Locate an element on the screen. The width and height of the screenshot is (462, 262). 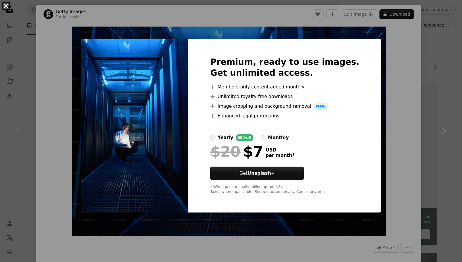
div: * When paid annually, billed upfront $84 Taxes where applicable. Renews automatically. Cancel any... is located at coordinates (284, 190).